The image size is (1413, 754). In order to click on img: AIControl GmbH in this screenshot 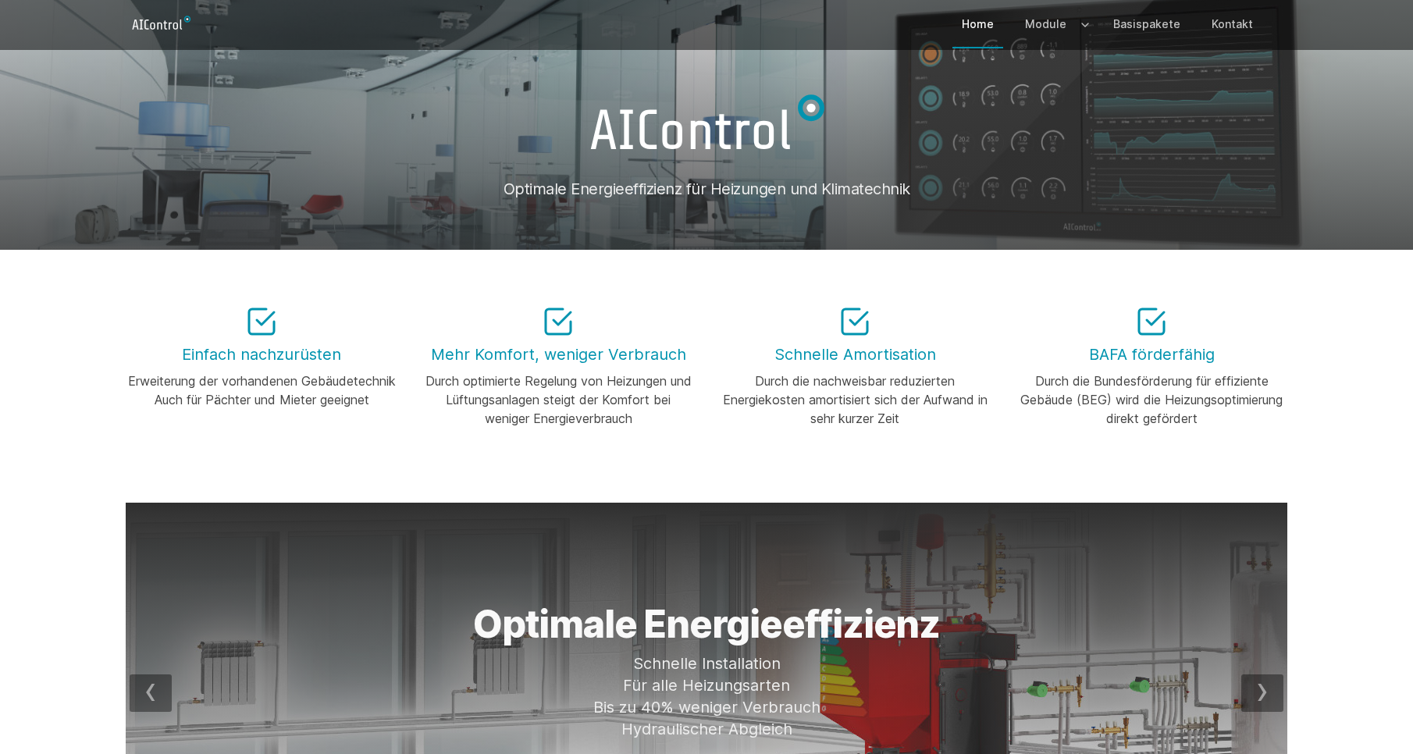, I will do `click(706, 125)`.